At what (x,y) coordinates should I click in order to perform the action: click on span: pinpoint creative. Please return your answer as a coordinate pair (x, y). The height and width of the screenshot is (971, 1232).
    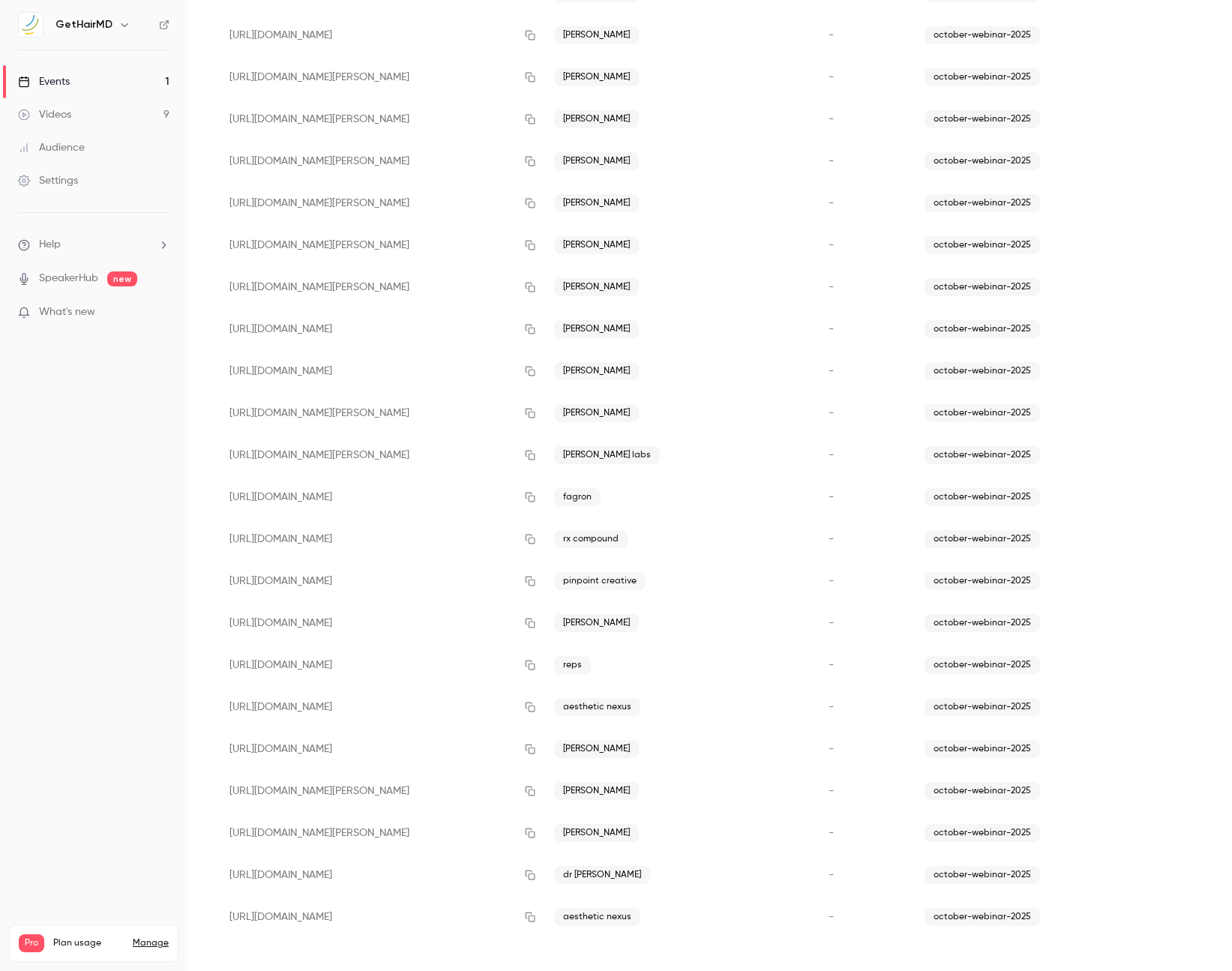
    Looking at the image, I should click on (600, 581).